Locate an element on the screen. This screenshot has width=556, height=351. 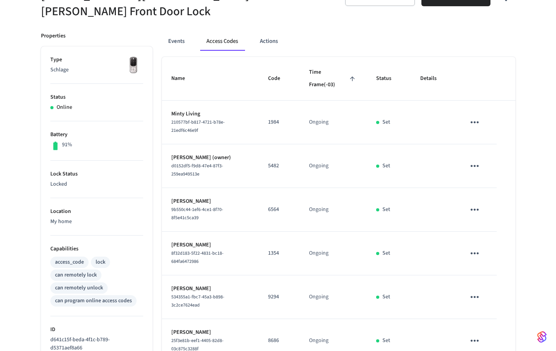
span: 9b550c44-1ef6-4ce1-8f70-8f5e41c5ca39 is located at coordinates (197, 214).